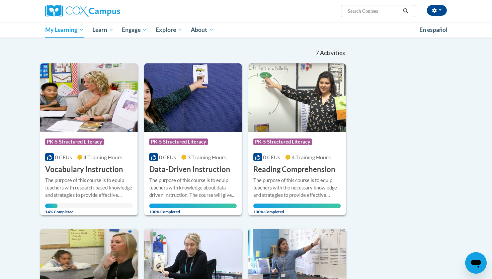  I want to click on span: My Learning, so click(64, 30).